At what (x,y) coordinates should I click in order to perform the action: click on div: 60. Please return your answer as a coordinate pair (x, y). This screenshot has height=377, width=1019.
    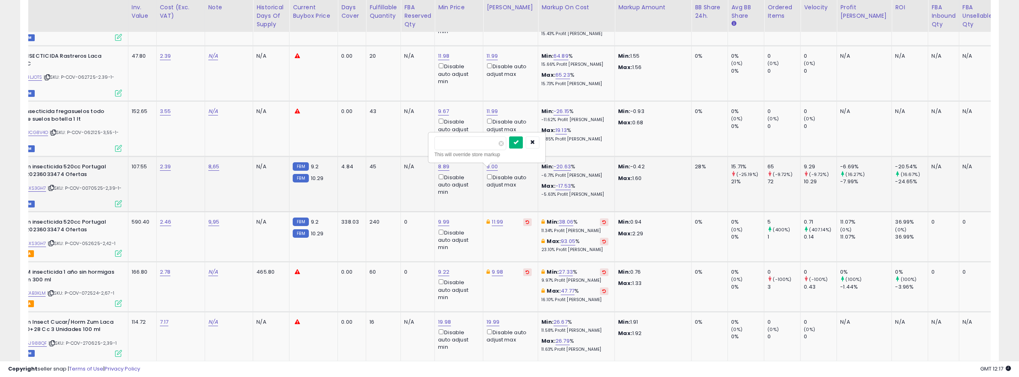
    Looking at the image, I should click on (382, 272).